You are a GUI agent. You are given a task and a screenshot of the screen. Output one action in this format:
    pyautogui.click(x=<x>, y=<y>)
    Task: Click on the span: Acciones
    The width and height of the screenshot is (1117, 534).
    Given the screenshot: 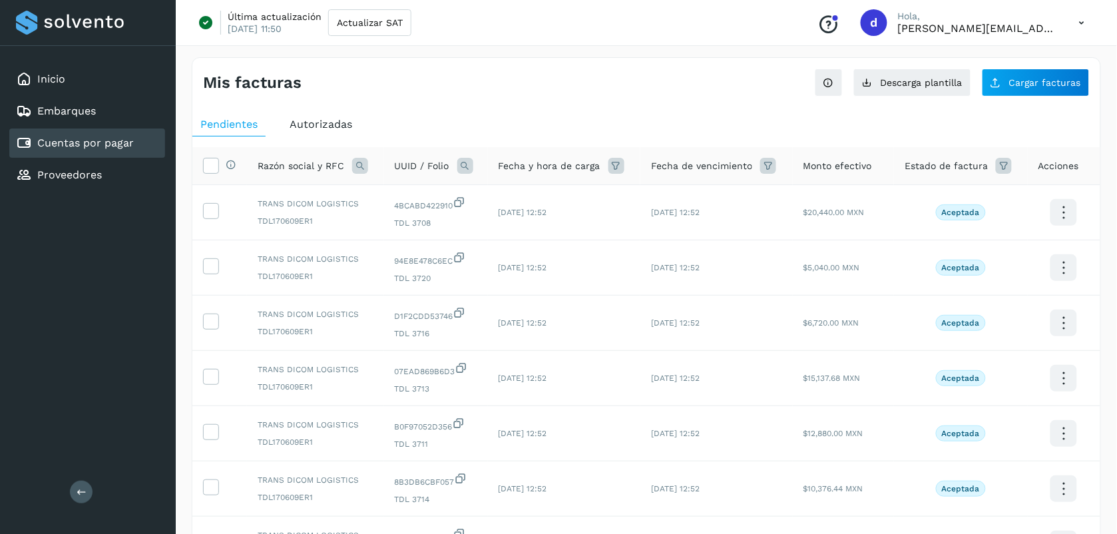 What is the action you would take?
    pyautogui.click(x=1059, y=166)
    